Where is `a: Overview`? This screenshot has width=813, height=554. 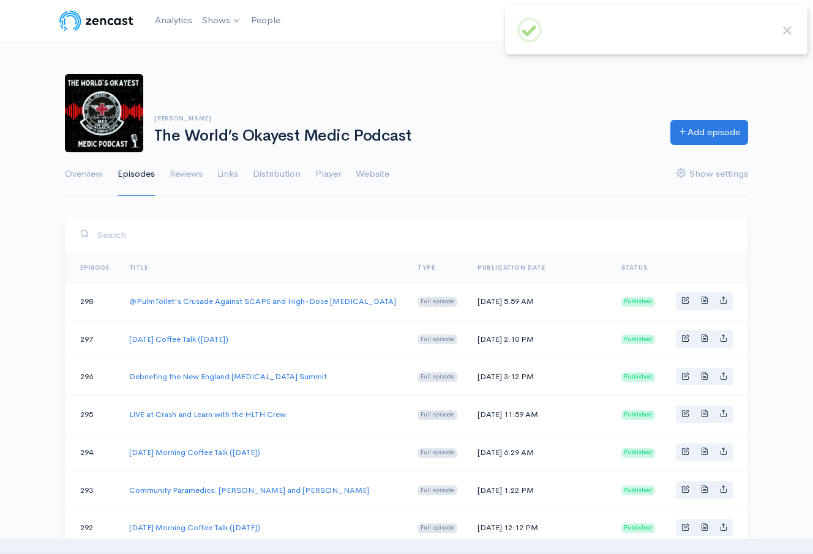 a: Overview is located at coordinates (84, 174).